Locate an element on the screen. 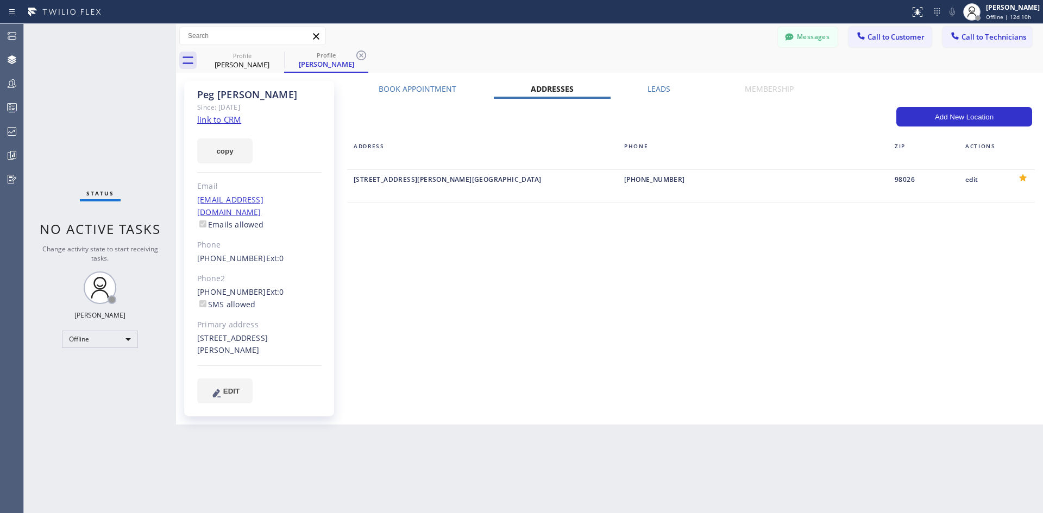 This screenshot has height=513, width=1043. span: Offline | 12d 10h is located at coordinates (1008, 17).